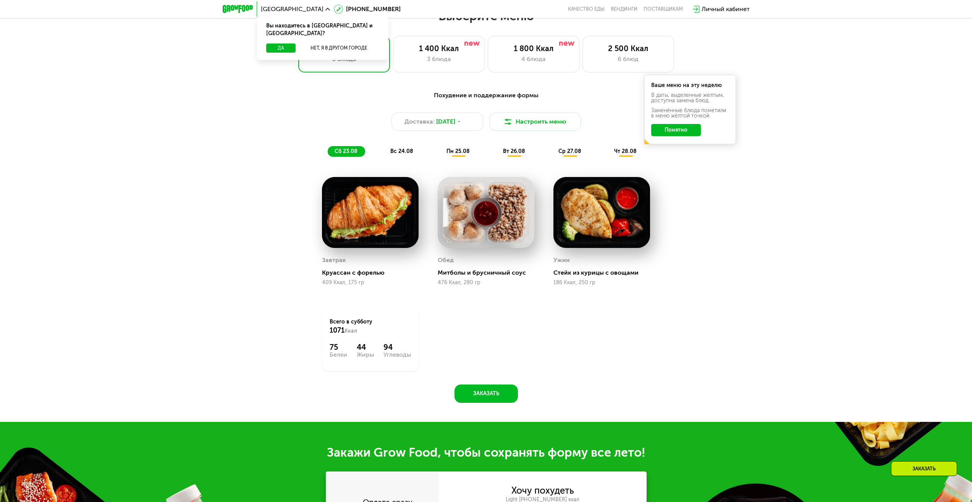  Describe the element at coordinates (350, 331) in the screenshot. I see `span: Ккал` at that location.